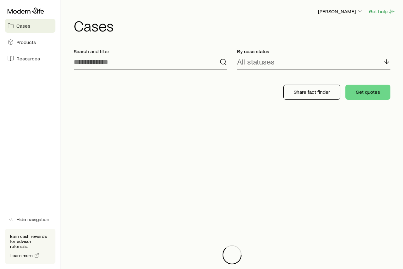 Image resolution: width=403 pixels, height=269 pixels. Describe the element at coordinates (30, 26) in the screenshot. I see `a: Cases` at that location.